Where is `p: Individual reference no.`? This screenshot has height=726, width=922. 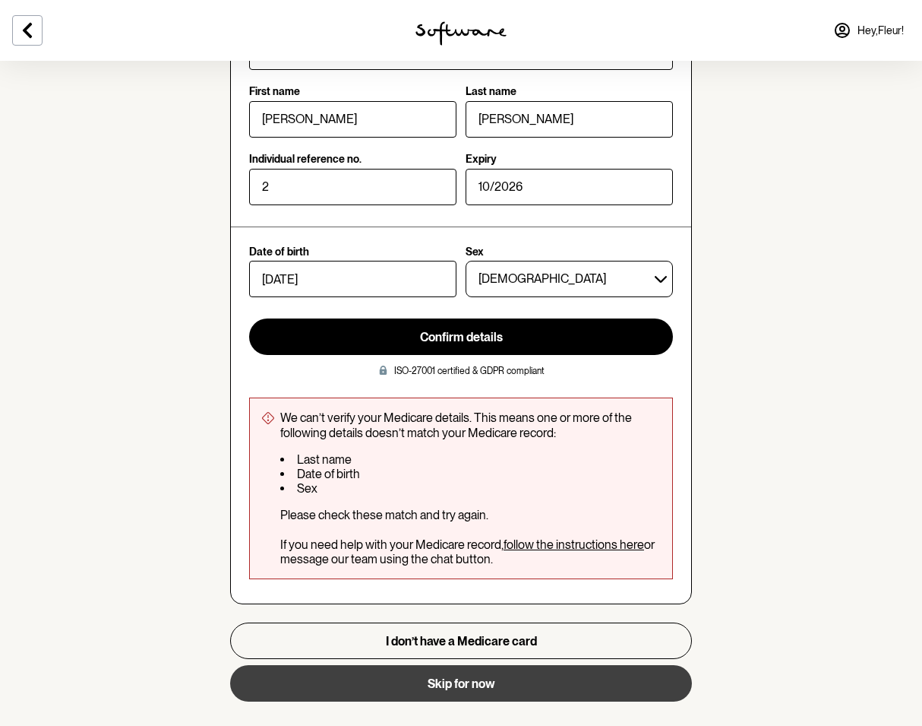 p: Individual reference no. is located at coordinates (305, 159).